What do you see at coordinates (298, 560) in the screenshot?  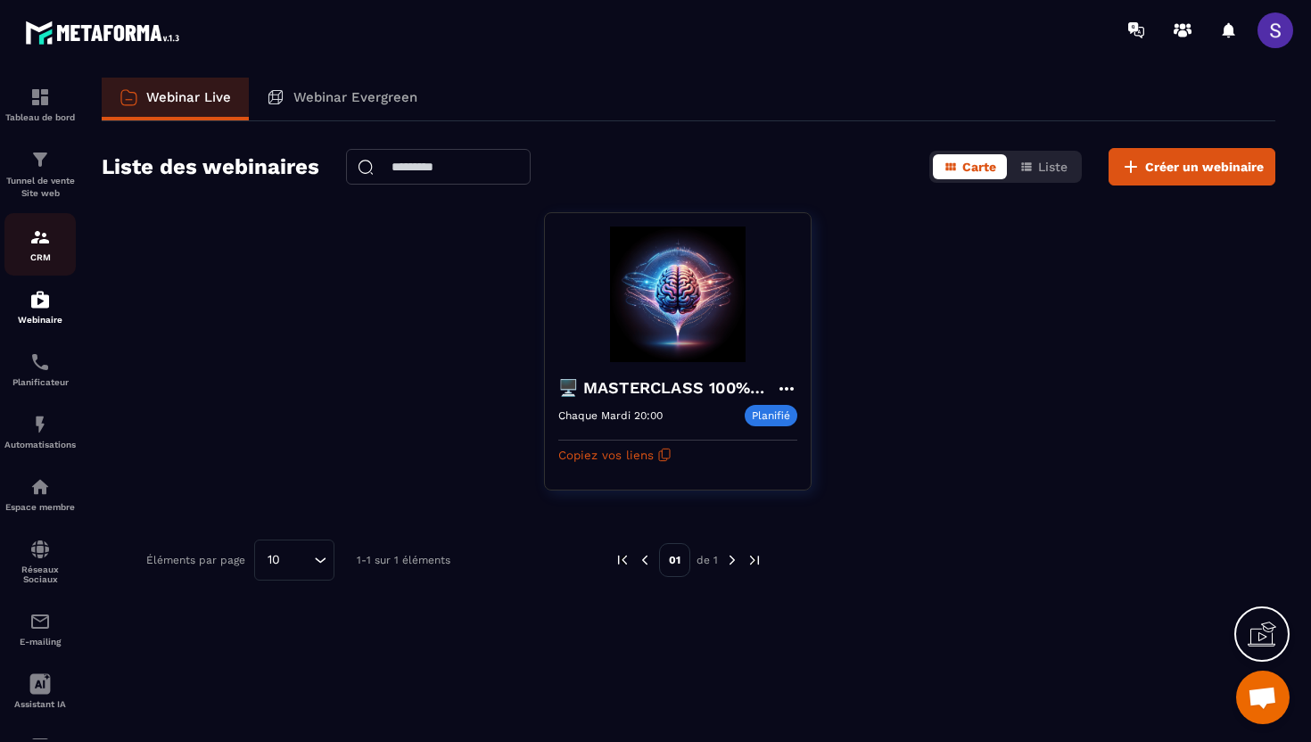 I see `input: Search for option` at bounding box center [298, 560].